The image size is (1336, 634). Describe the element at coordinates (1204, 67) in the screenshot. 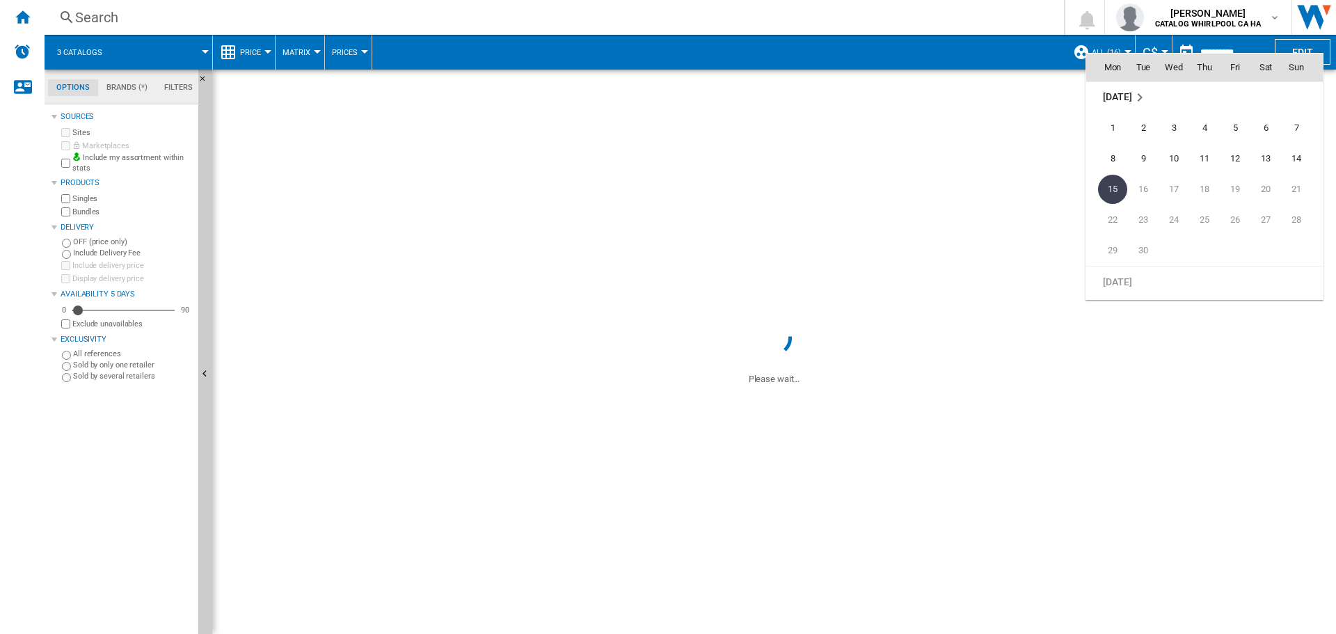

I see `th: Thu` at that location.